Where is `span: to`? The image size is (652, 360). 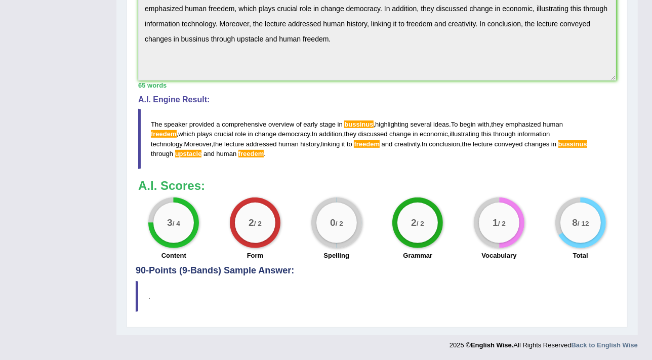
span: to is located at coordinates (349, 144).